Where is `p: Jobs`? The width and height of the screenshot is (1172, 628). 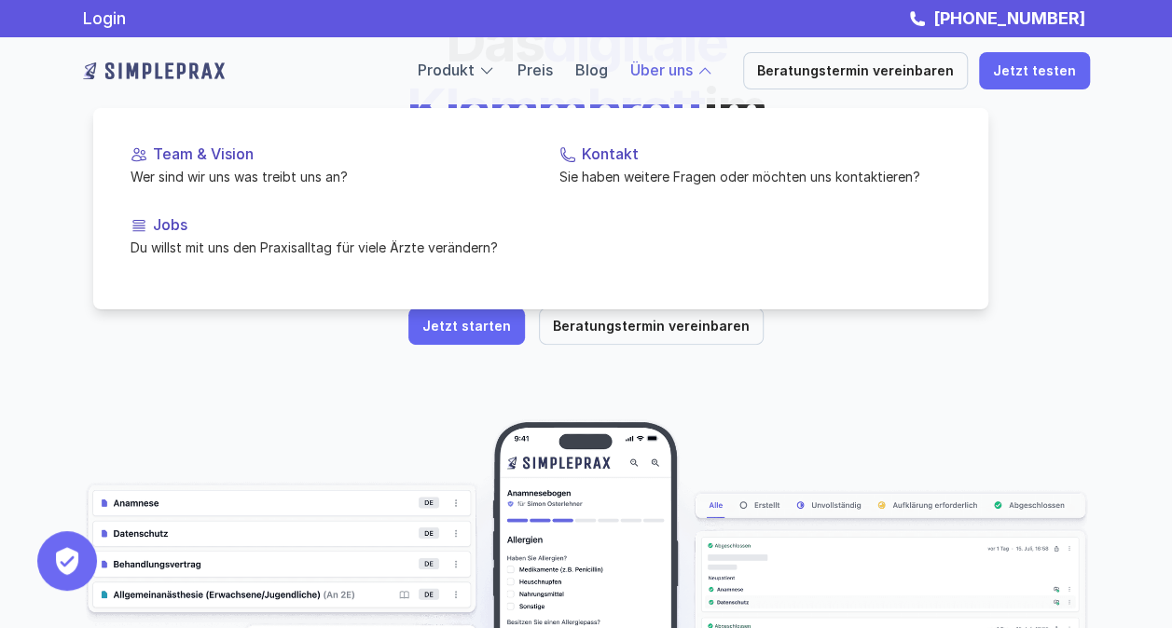
p: Jobs is located at coordinates (338, 225).